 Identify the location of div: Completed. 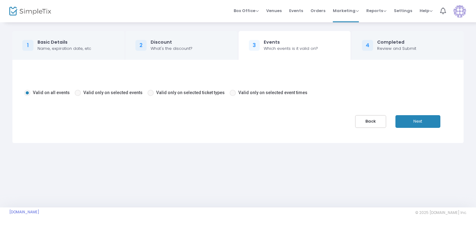
(397, 42).